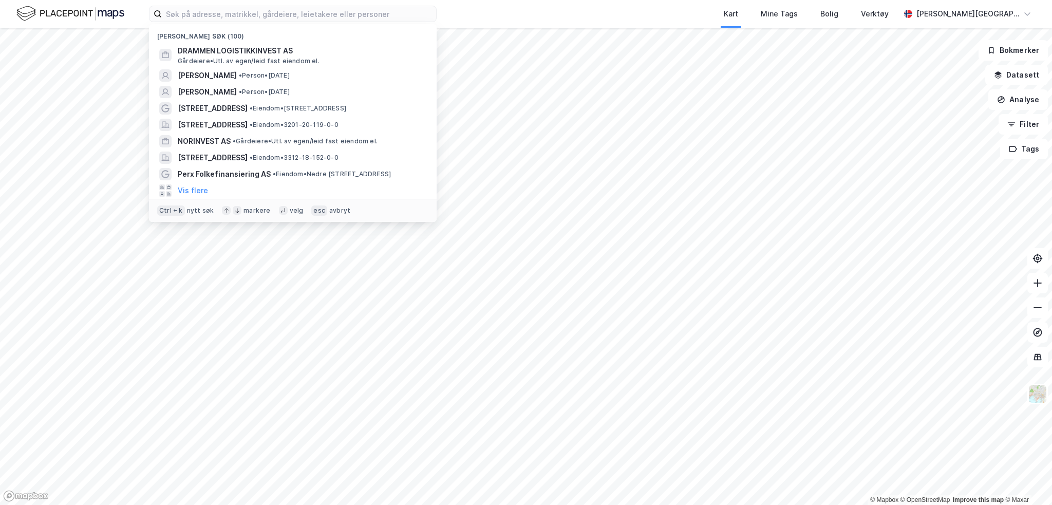  I want to click on button: Bokmerker, so click(1013, 50).